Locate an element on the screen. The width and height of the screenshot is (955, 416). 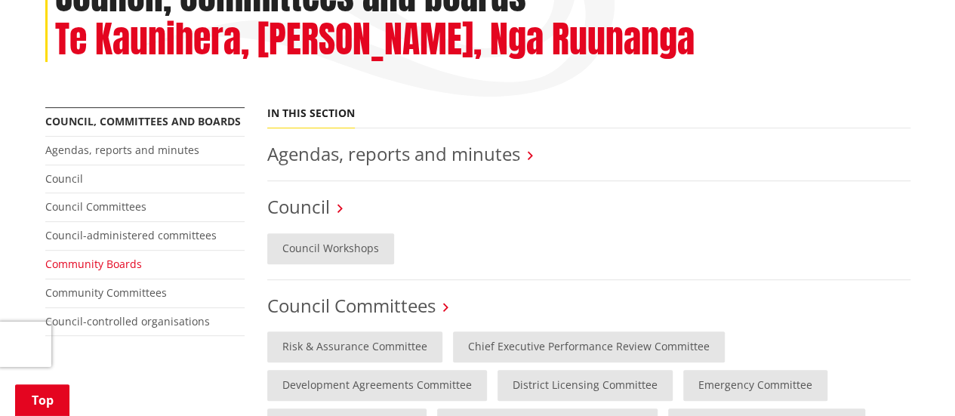
a: District Licensing Committee is located at coordinates (585, 385).